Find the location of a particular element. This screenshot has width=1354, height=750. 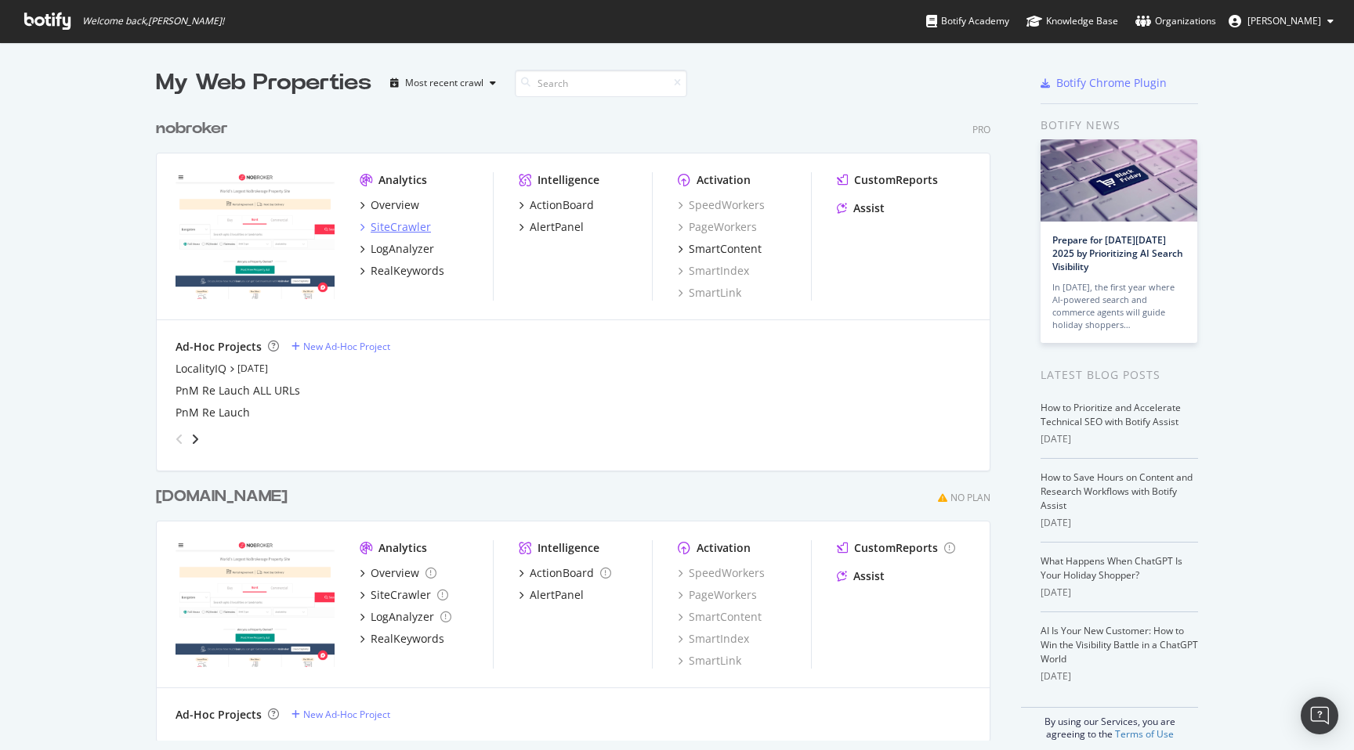

a: SmartLink is located at coordinates (709, 661).